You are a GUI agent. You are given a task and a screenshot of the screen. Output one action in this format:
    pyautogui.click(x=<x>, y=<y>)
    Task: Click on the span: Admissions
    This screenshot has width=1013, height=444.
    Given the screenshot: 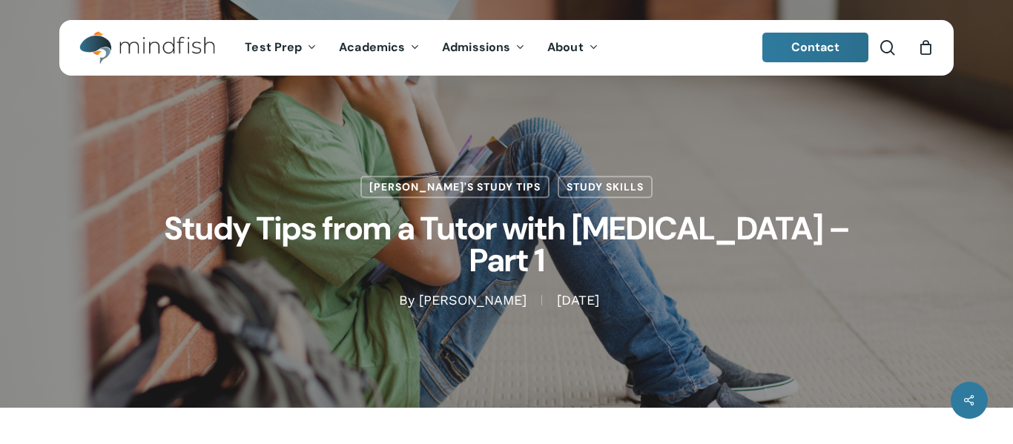 What is the action you would take?
    pyautogui.click(x=476, y=47)
    